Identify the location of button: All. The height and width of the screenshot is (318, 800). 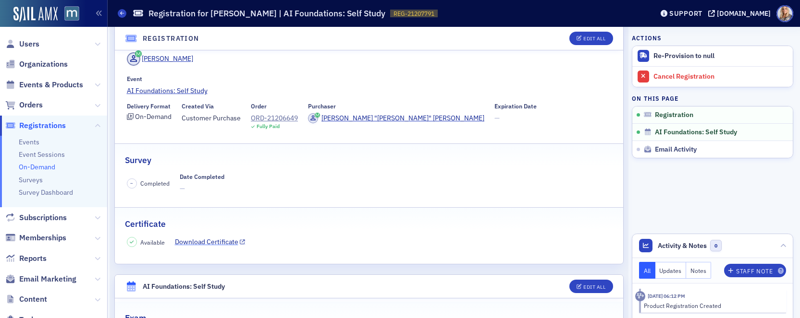
(647, 270).